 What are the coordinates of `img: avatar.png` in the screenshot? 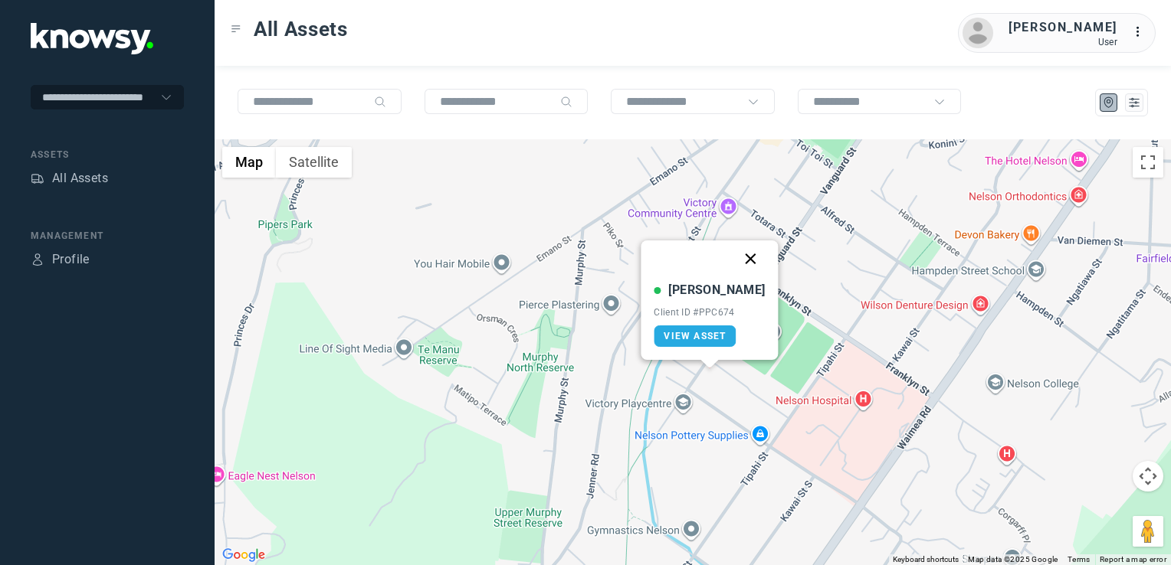 It's located at (978, 33).